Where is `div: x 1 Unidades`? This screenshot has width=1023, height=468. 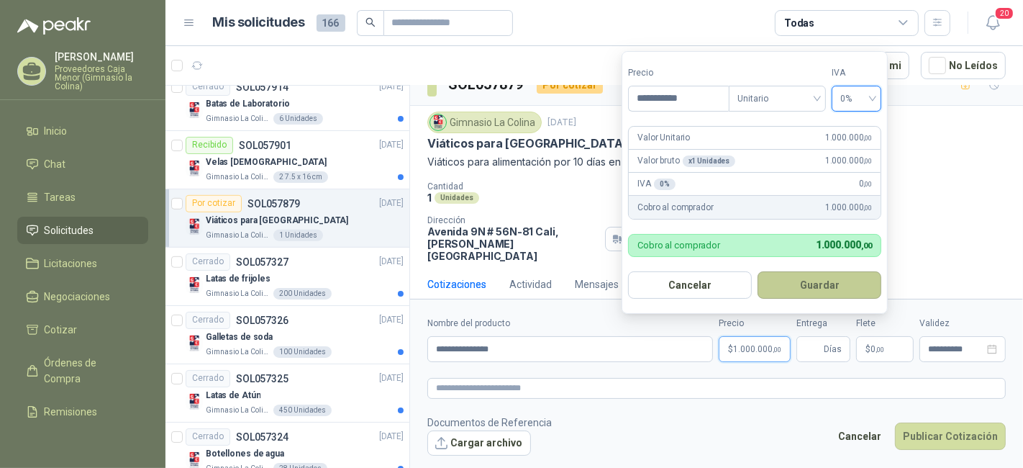 div: x 1 Unidades is located at coordinates (709, 161).